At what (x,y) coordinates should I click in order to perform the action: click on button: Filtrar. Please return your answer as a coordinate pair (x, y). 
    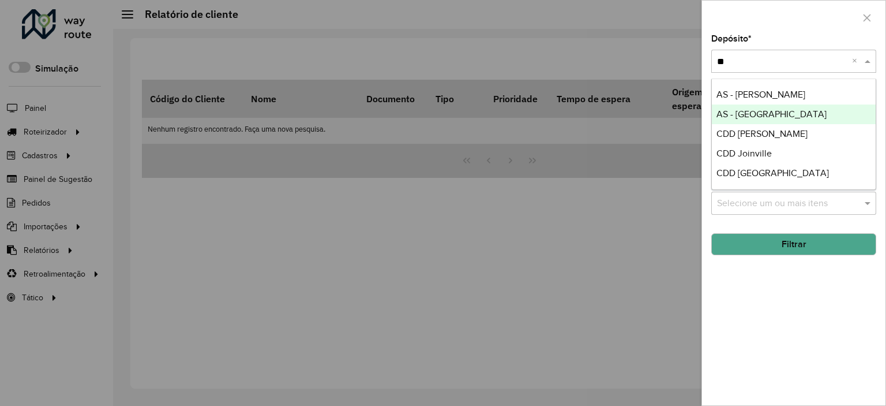
    Looking at the image, I should click on (794, 244).